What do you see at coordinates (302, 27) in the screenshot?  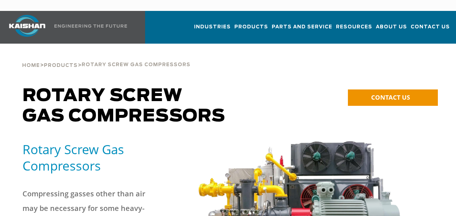 I see `span: Parts and Service` at bounding box center [302, 27].